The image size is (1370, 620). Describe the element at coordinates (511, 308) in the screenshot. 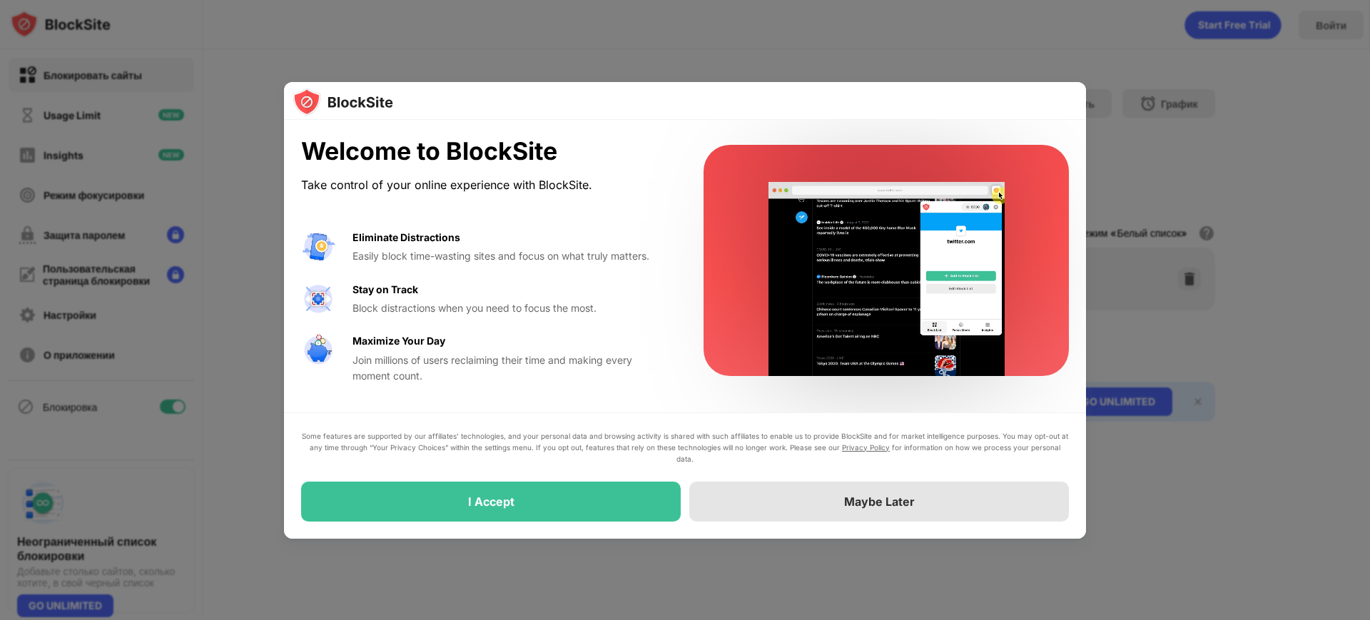

I see `div: Block distractions when you need to focus the most.` at that location.